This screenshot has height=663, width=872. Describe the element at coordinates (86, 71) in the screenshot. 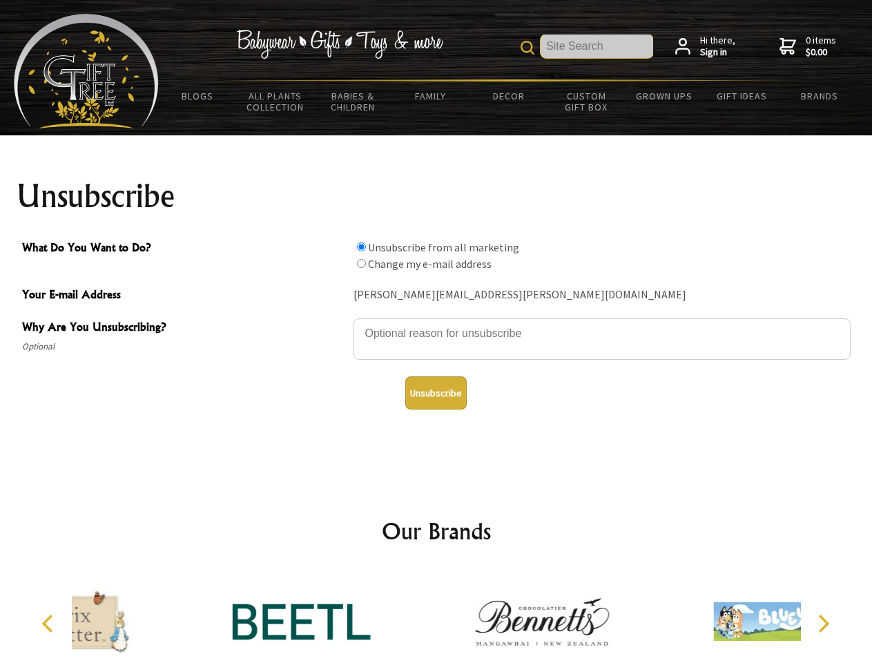

I see `img: Babyware - Gifts - Toys and more...` at that location.